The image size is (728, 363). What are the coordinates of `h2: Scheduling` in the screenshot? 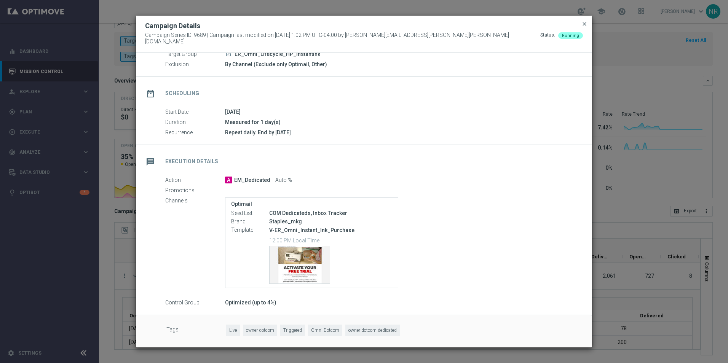 It's located at (182, 93).